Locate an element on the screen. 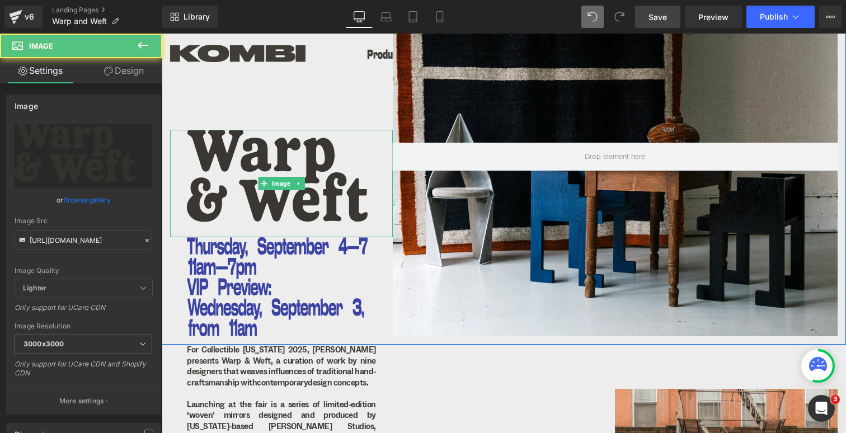  div: Image Src is located at coordinates (83, 221).